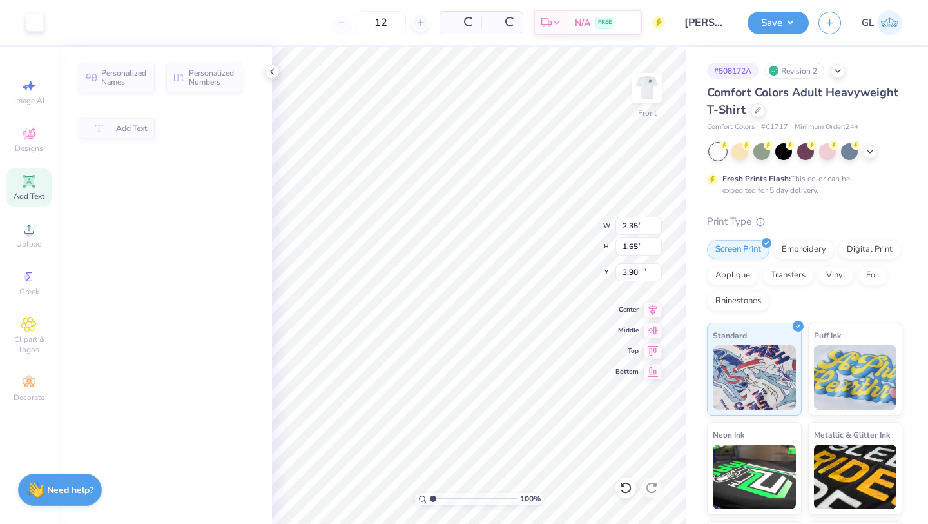 The width and height of the screenshot is (928, 524). I want to click on img: Grace Lang, so click(890, 23).